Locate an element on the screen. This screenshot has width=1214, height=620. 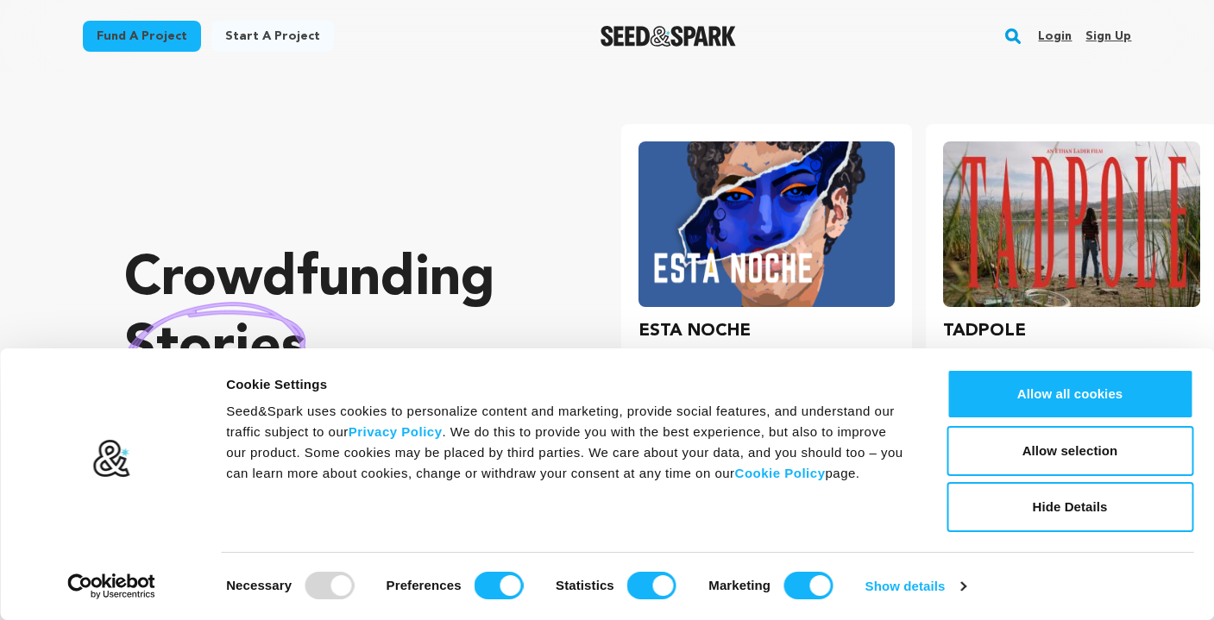
a: Start a project is located at coordinates (273, 36).